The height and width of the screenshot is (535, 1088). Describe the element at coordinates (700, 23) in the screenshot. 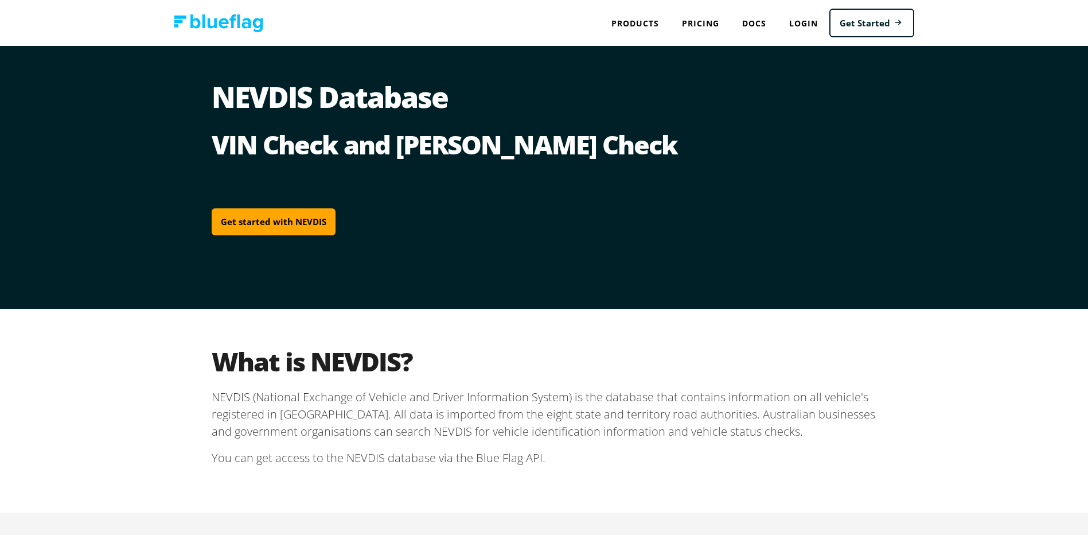

I see `a: Pricing` at that location.